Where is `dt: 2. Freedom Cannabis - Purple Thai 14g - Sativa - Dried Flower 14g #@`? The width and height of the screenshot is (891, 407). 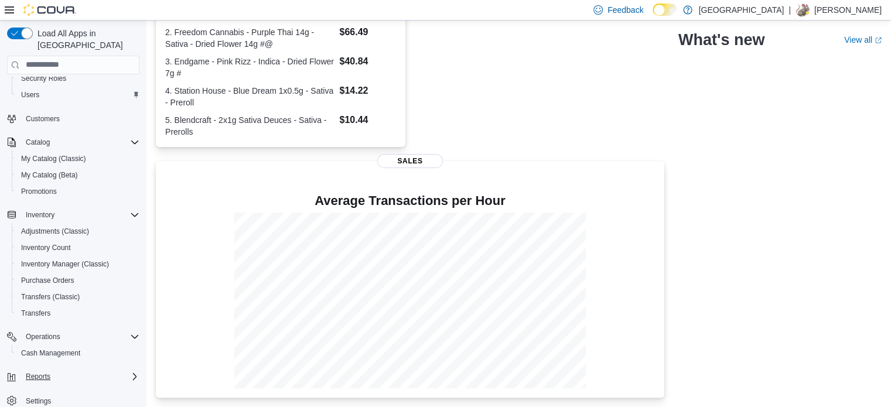 dt: 2. Freedom Cannabis - Purple Thai 14g - Sativa - Dried Flower 14g #@ is located at coordinates (250, 38).